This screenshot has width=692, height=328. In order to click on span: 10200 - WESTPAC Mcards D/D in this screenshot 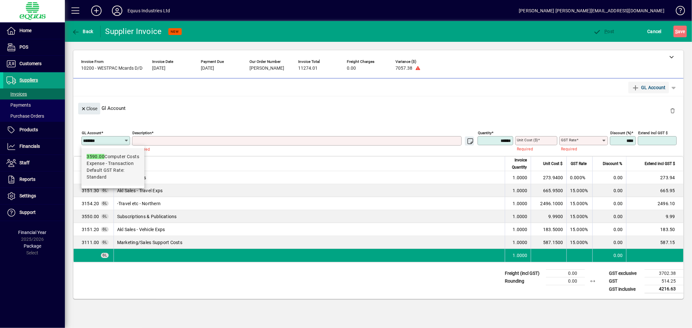, I will do `click(112, 68)`.